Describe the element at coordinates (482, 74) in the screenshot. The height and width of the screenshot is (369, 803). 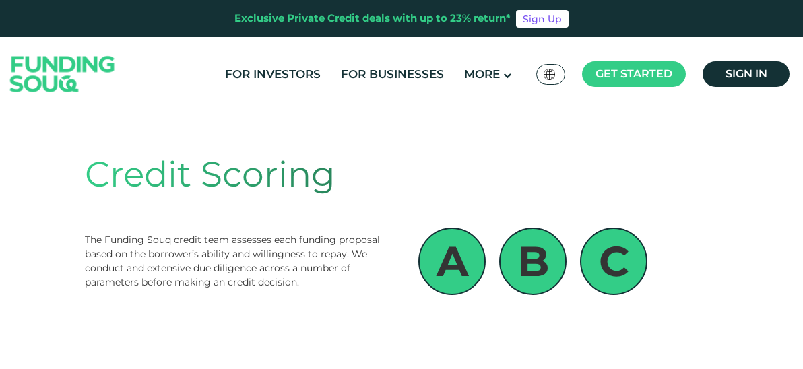
I see `span: More` at that location.